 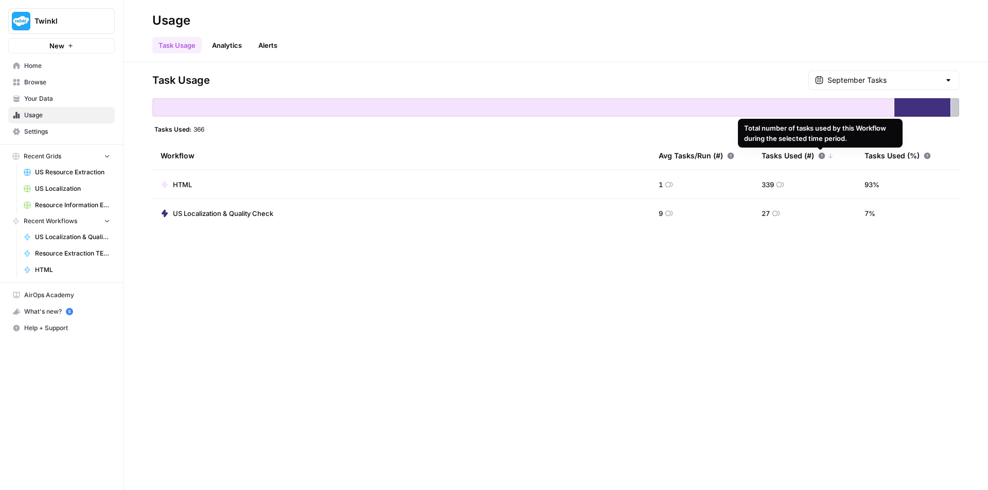 I want to click on span: Browse, so click(x=67, y=82).